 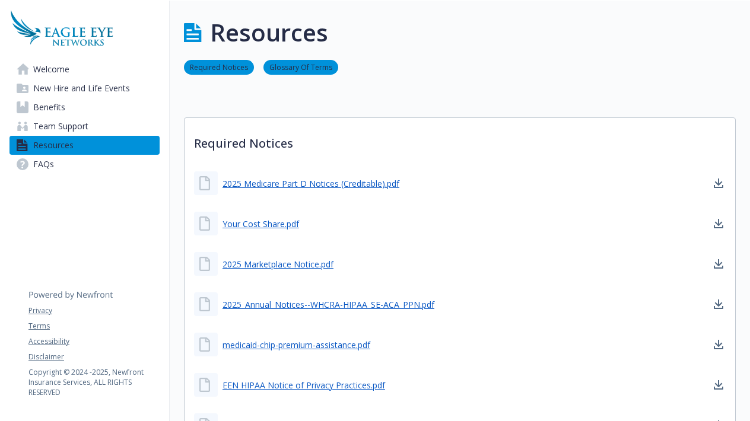 What do you see at coordinates (94, 382) in the screenshot?
I see `p: Copyright © 2024 - 2025 , Newfront Insurance Services, ALL RIGHTS RESERVED` at bounding box center [94, 382].